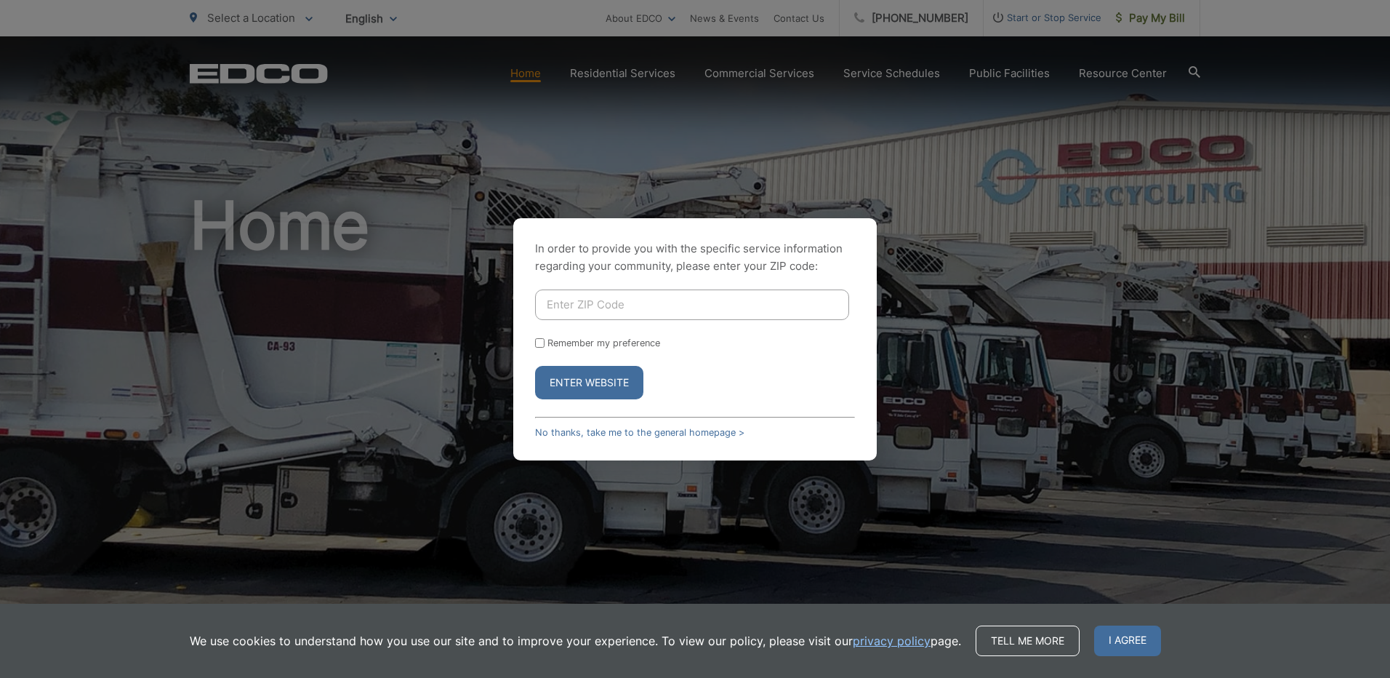  I want to click on button: Enter Website, so click(589, 382).